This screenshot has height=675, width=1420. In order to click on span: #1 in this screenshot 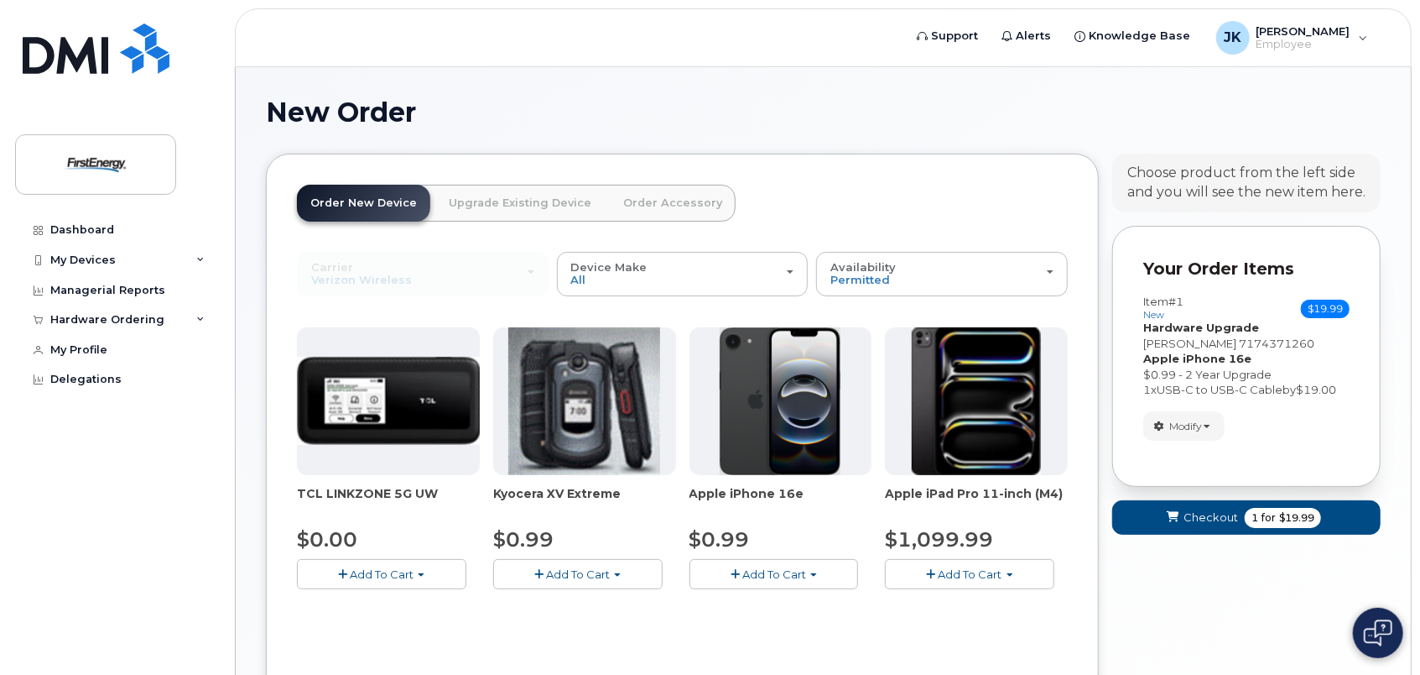, I will do `click(1176, 301)`.